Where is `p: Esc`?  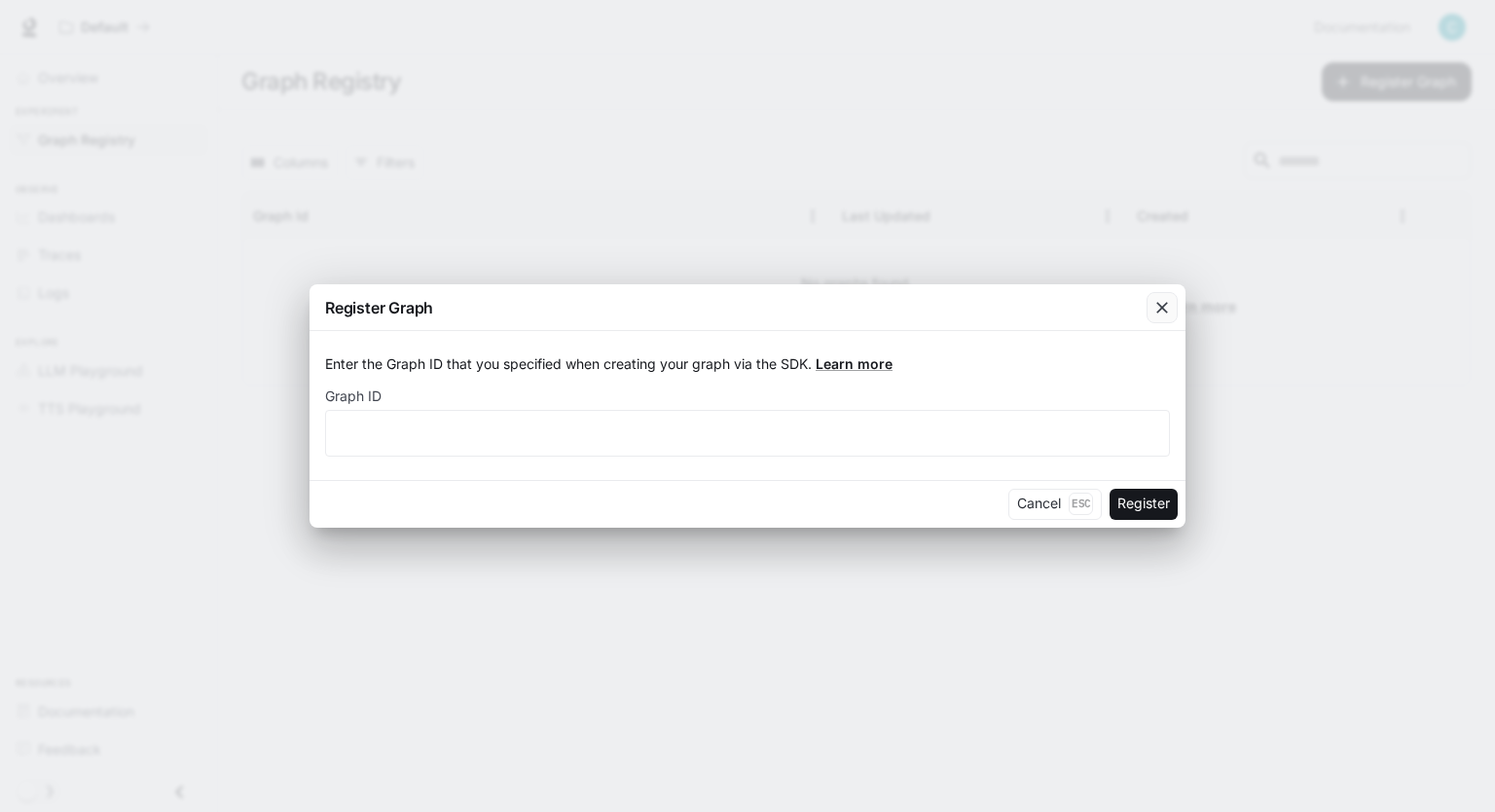
p: Esc is located at coordinates (1081, 503).